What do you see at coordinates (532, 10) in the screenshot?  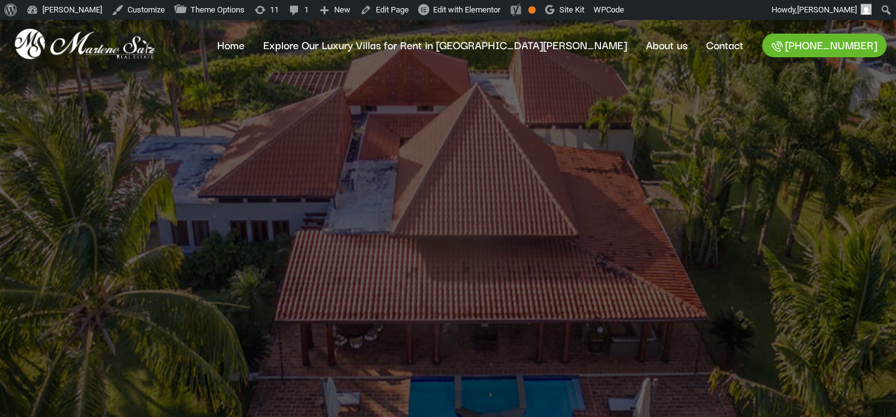 I see `div: OK` at bounding box center [532, 10].